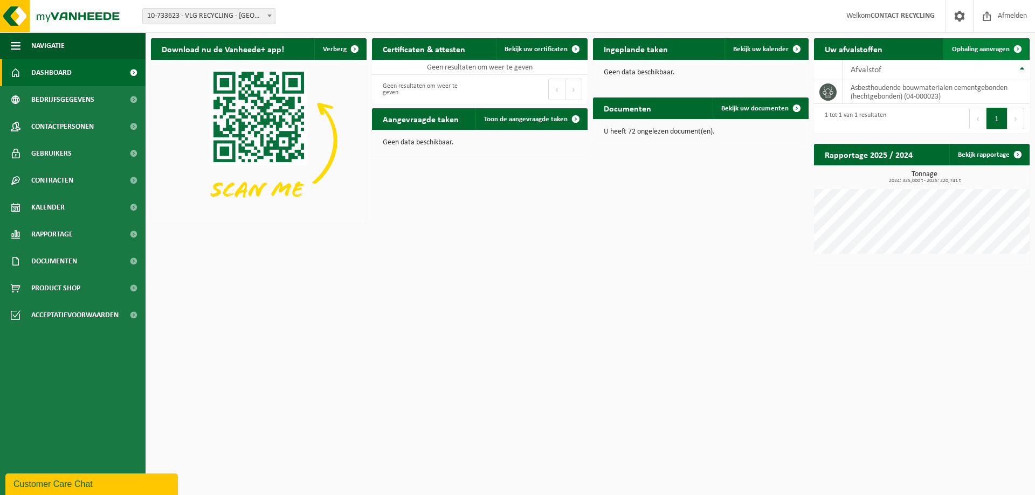 The height and width of the screenshot is (495, 1035). Describe the element at coordinates (853, 48) in the screenshot. I see `h2: Uw afvalstoffen` at that location.